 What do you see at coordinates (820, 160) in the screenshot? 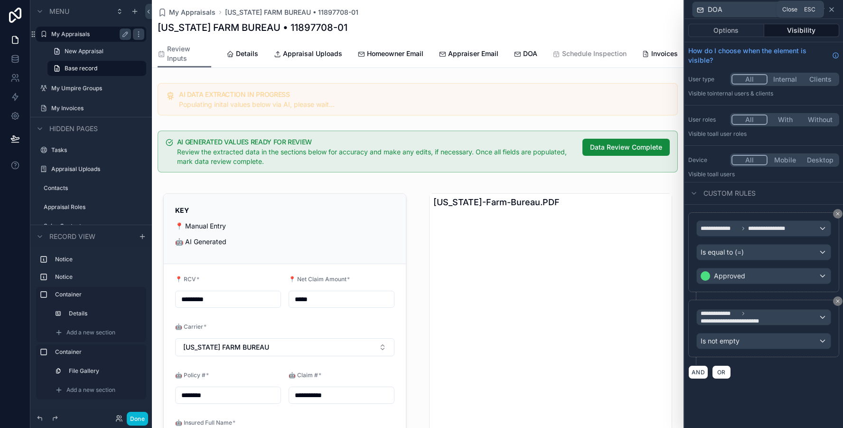
I see `button: Desktop` at bounding box center [820, 160].